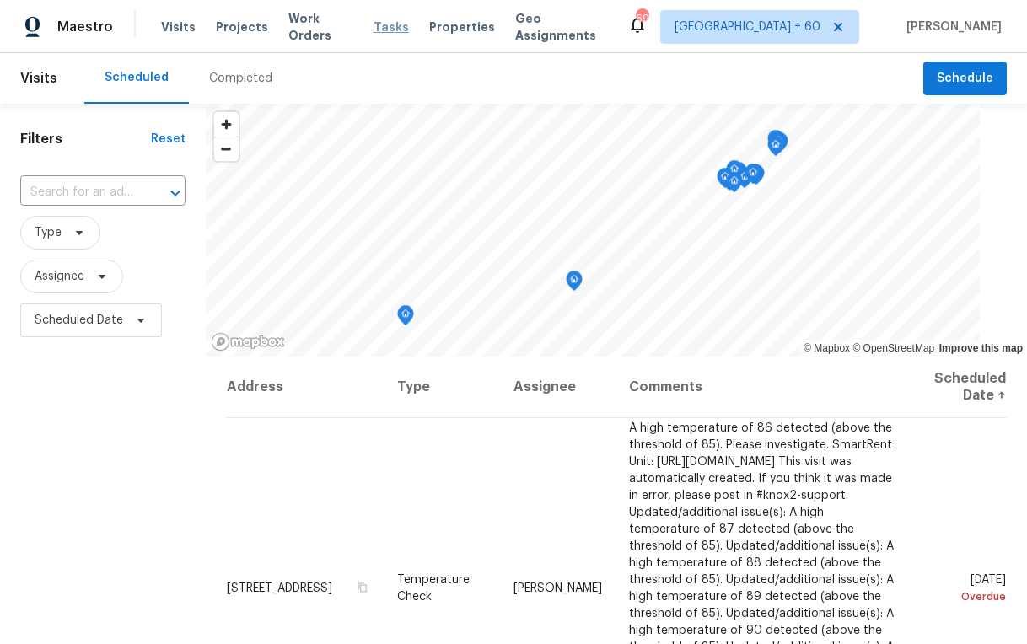  What do you see at coordinates (85, 139) in the screenshot?
I see `h1: Filters` at bounding box center [85, 139].